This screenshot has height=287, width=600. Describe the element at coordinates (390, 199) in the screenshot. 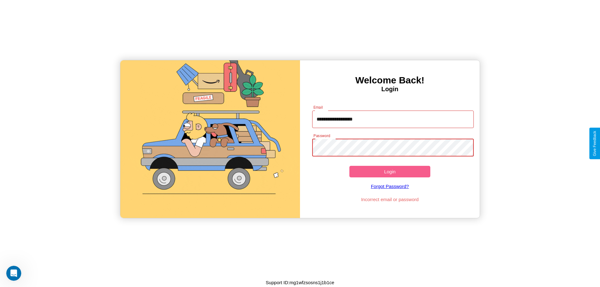

I see `p: Incorrect email or password` at that location.